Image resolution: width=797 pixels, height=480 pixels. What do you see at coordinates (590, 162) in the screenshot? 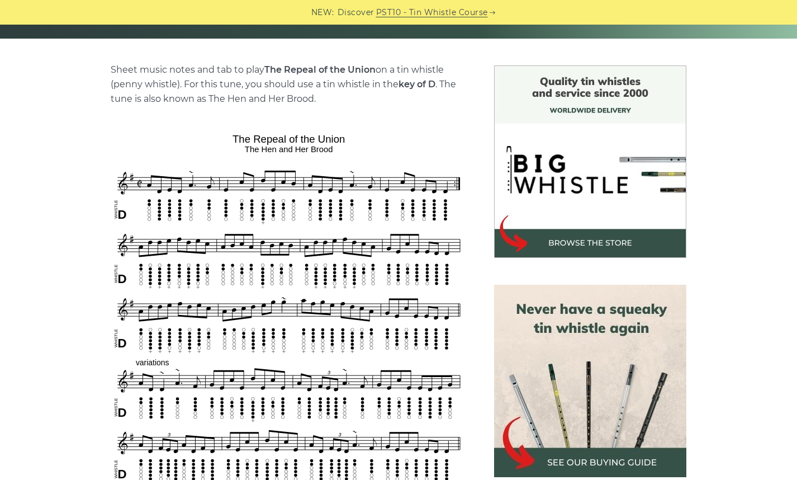
I see `img: BigWhistle Tin Whistle Store` at bounding box center [590, 162].